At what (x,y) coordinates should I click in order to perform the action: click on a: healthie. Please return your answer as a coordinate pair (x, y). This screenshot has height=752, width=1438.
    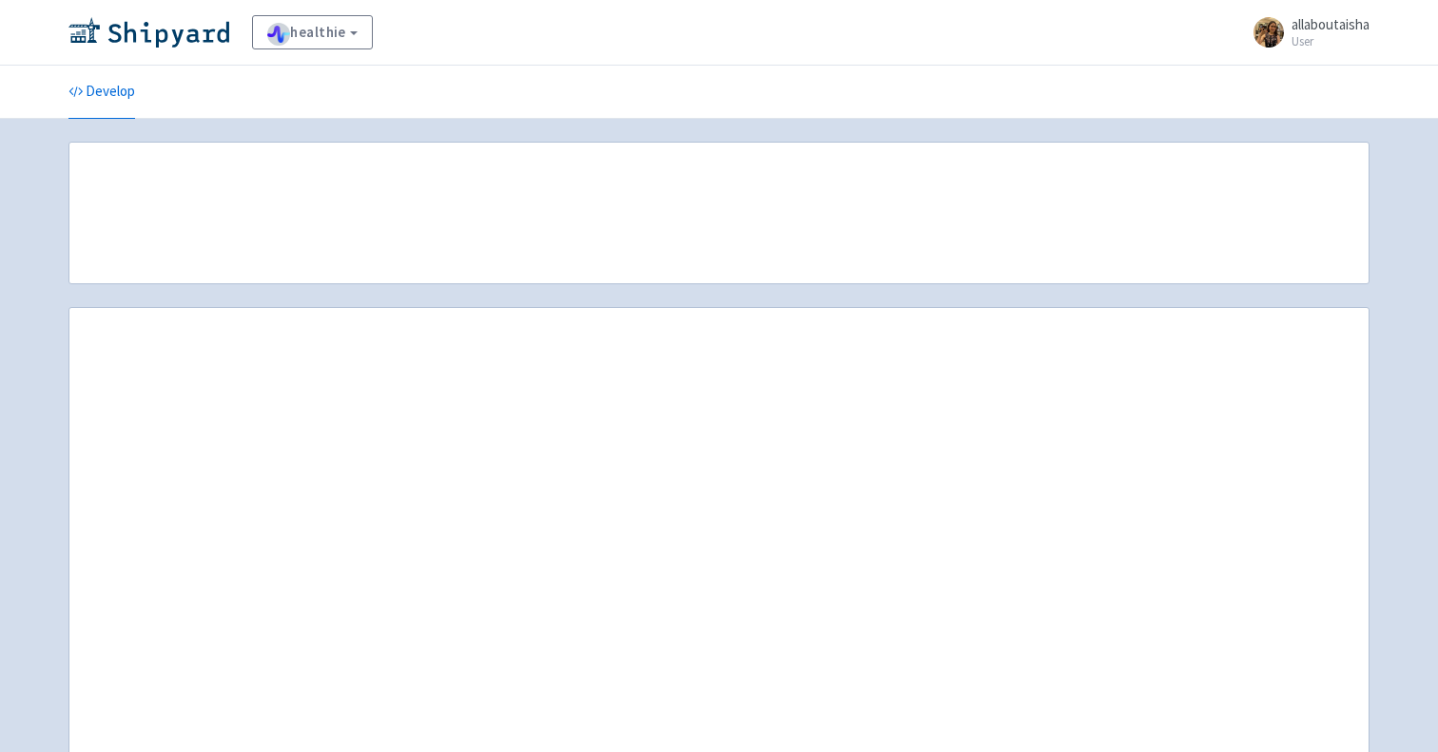
    Looking at the image, I should click on (312, 32).